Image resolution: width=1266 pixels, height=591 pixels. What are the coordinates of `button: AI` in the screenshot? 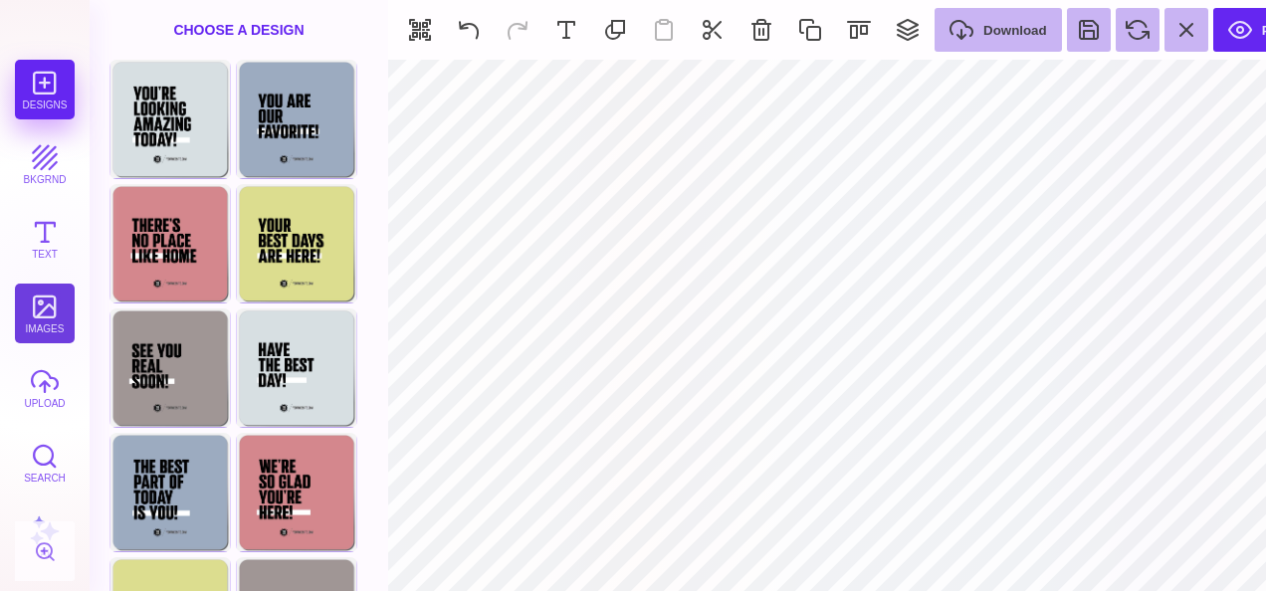 It's located at (45, 537).